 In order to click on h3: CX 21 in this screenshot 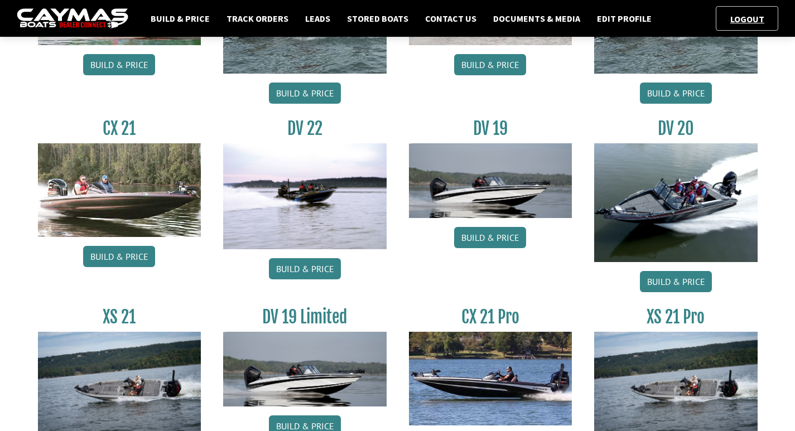, I will do `click(119, 128)`.